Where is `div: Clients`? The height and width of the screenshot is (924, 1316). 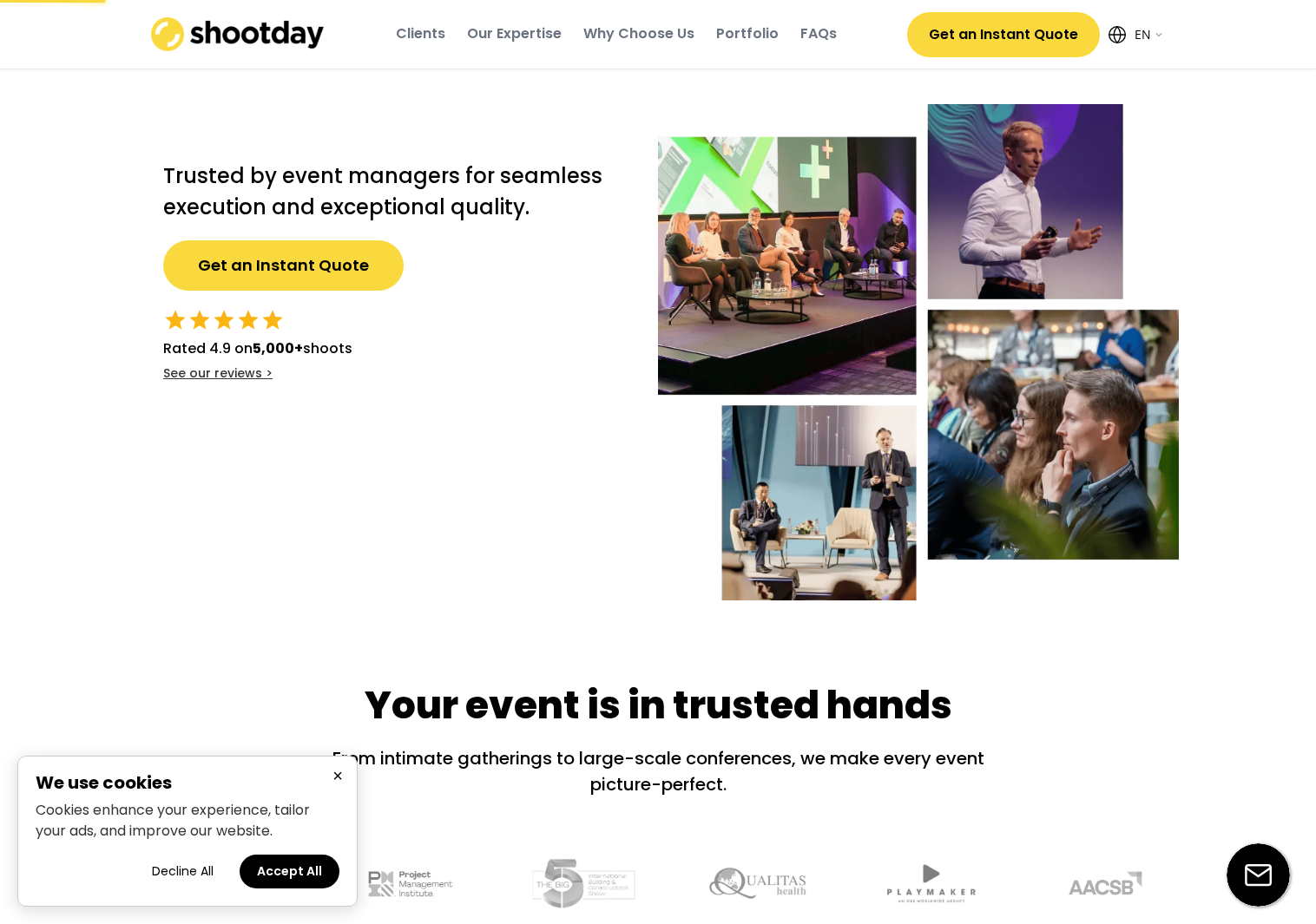 div: Clients is located at coordinates (420, 33).